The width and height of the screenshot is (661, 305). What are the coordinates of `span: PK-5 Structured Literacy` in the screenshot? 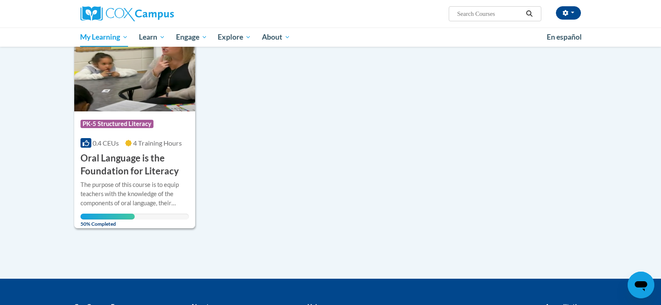 It's located at (117, 124).